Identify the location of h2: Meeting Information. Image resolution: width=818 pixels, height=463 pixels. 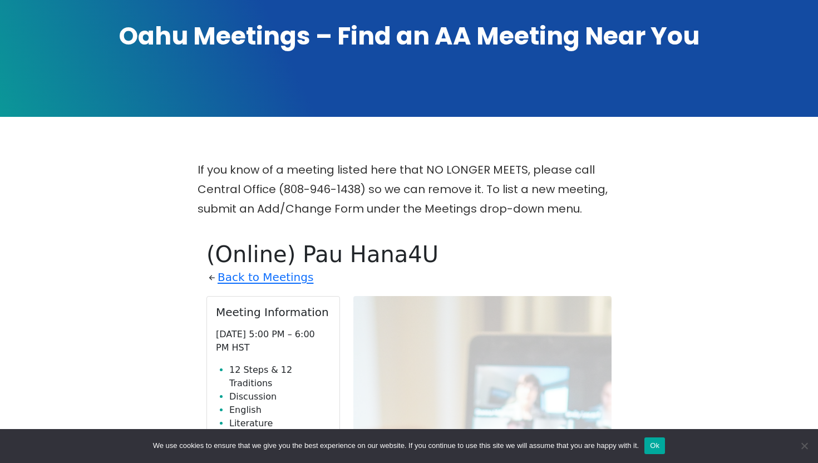
(273, 312).